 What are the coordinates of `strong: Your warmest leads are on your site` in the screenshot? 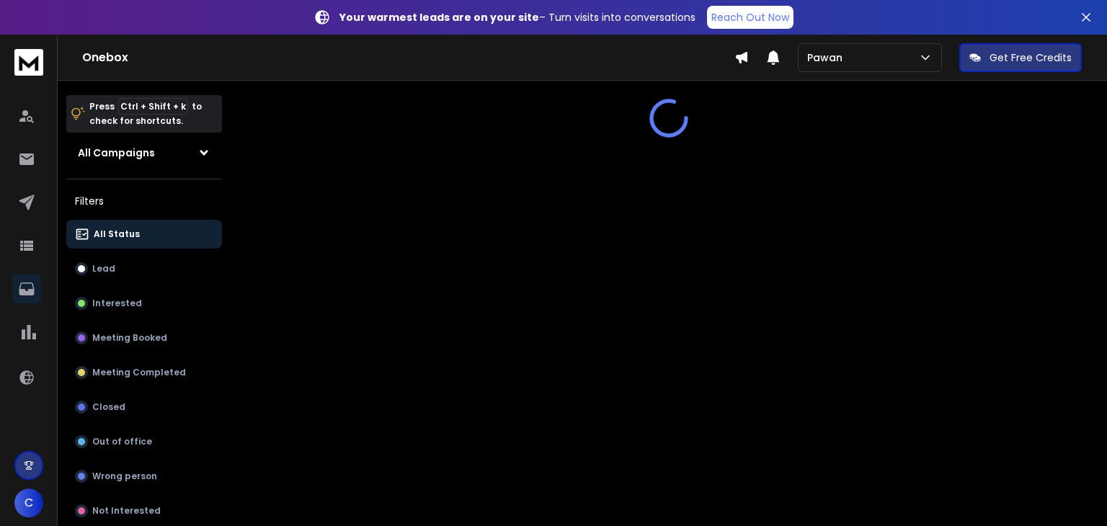 It's located at (439, 17).